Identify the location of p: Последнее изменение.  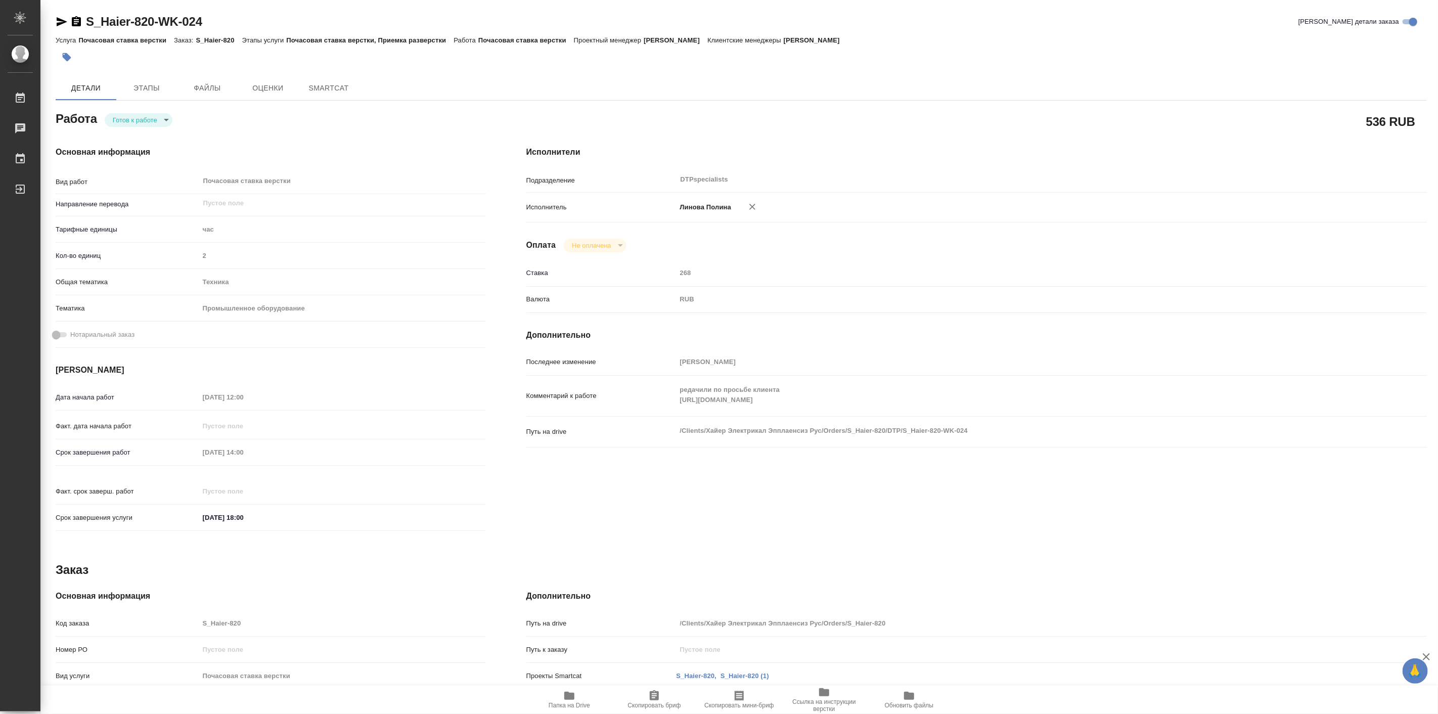
(601, 362).